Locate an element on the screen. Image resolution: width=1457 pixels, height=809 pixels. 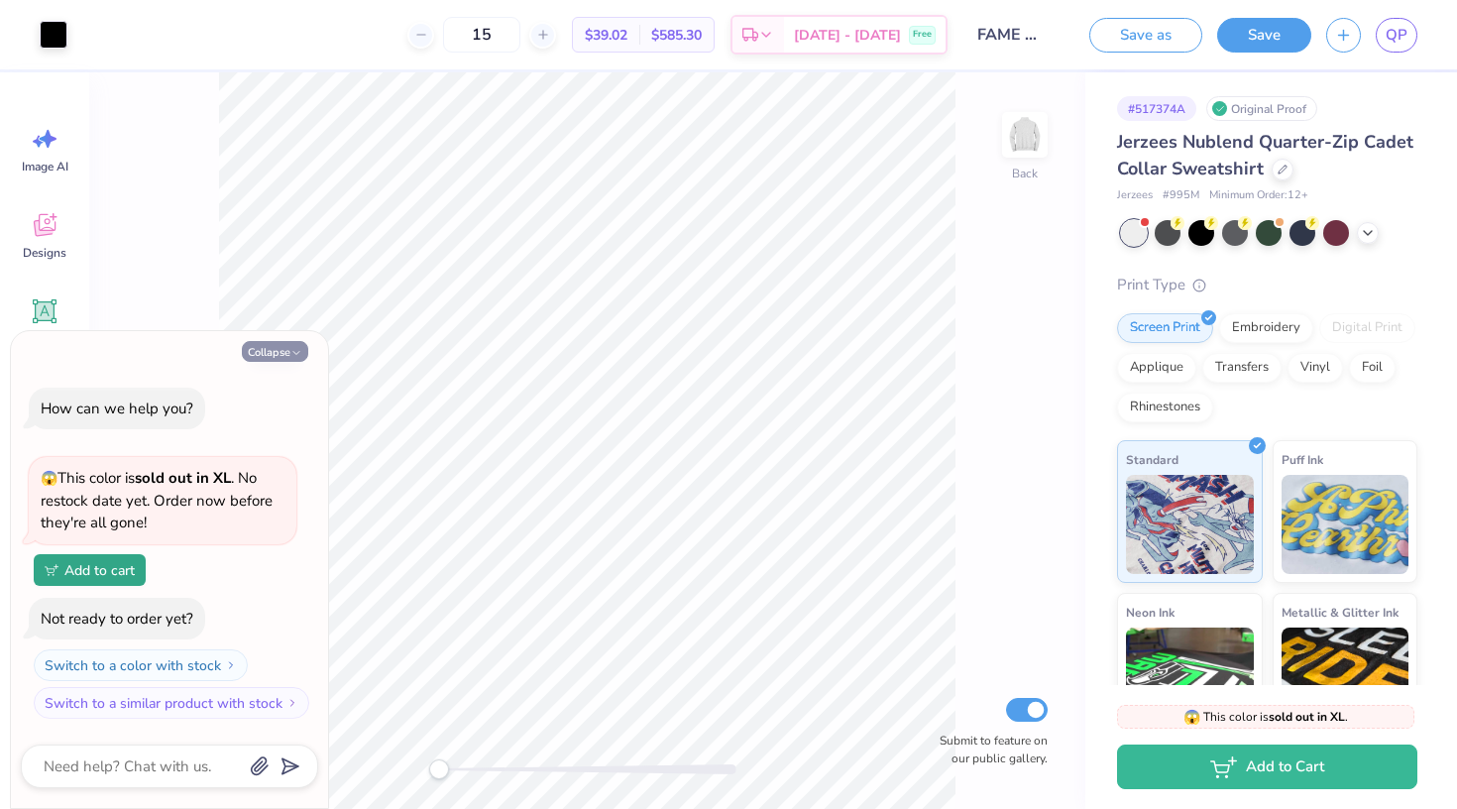
div: Print Type is located at coordinates (1267, 285).